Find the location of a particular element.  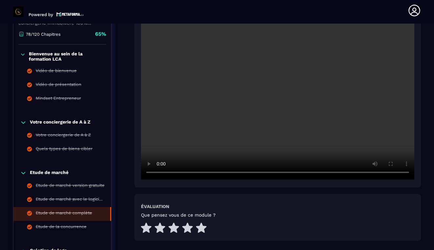

div: Etude de marché complète is located at coordinates (64, 214).